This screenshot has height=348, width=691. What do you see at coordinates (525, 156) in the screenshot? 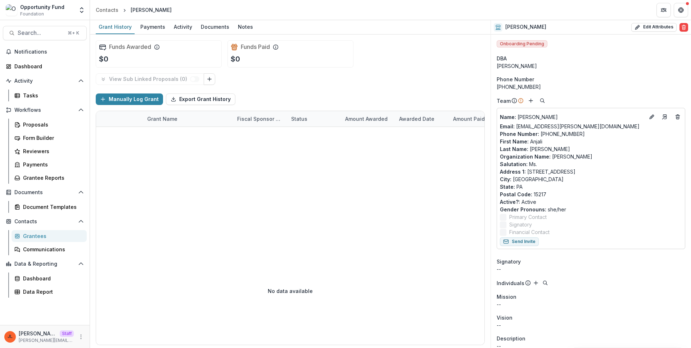
I see `span: Organization Name :` at bounding box center [525, 156].